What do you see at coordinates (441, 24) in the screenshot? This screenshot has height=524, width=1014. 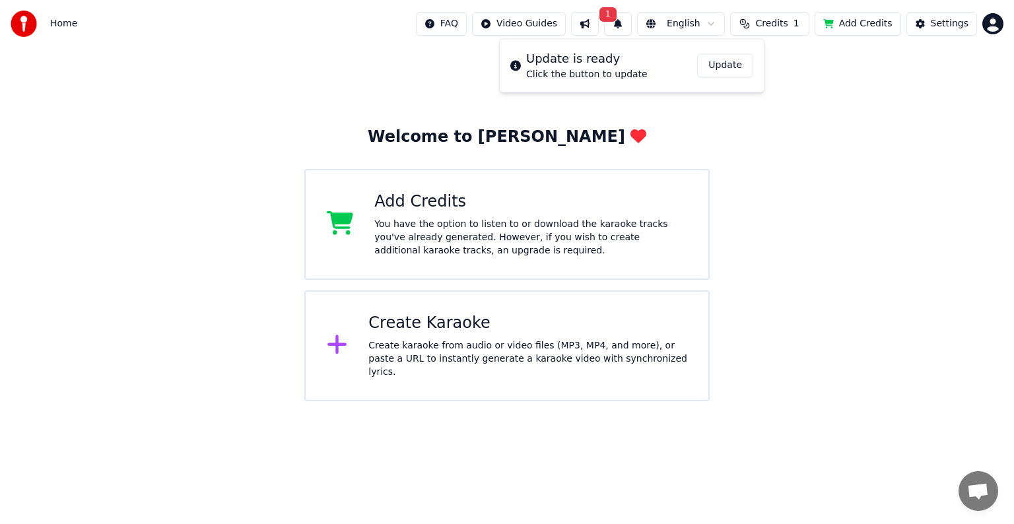 I see `button: FAQ` at bounding box center [441, 24].